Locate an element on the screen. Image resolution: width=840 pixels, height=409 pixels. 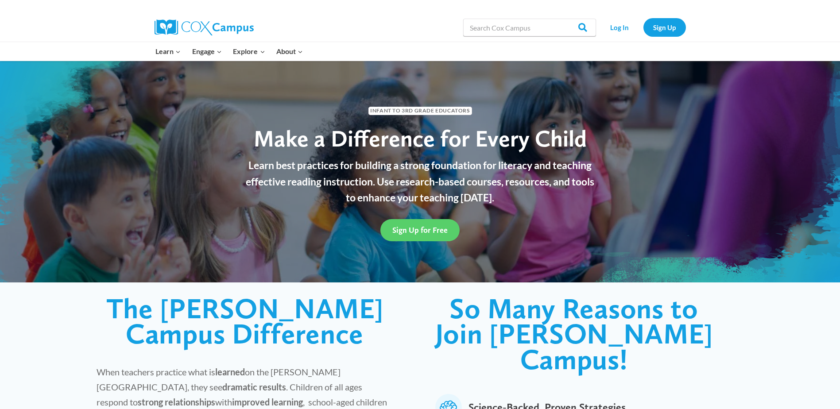
span: About is located at coordinates (290, 51).